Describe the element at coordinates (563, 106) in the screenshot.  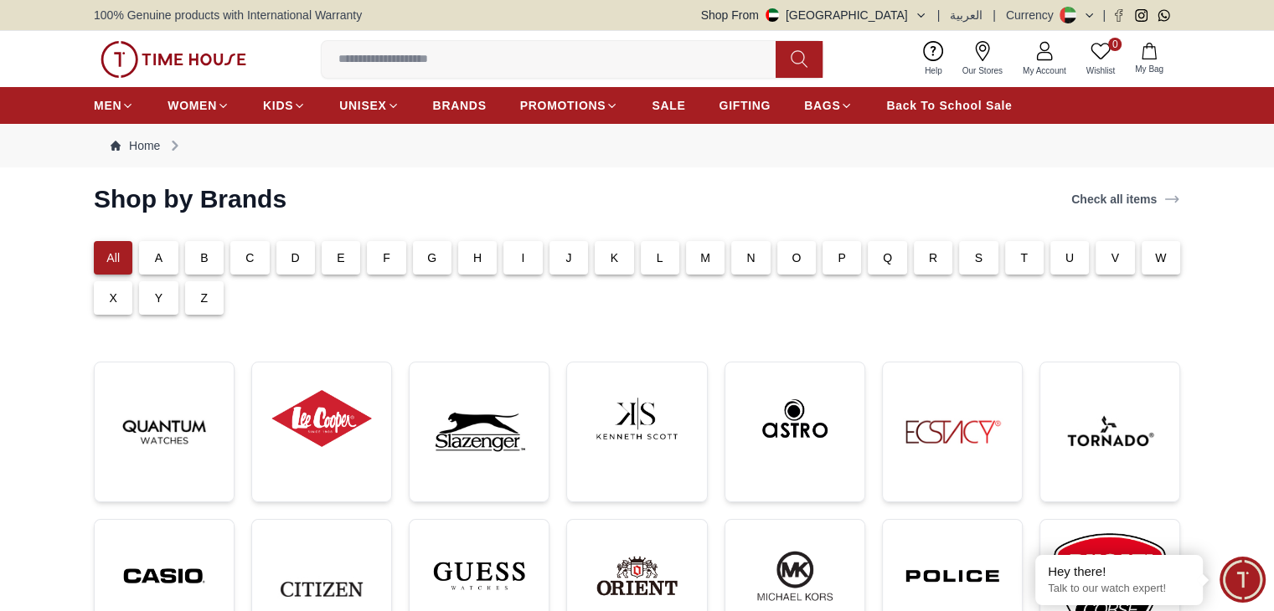
I see `span: PROMOTIONS` at that location.